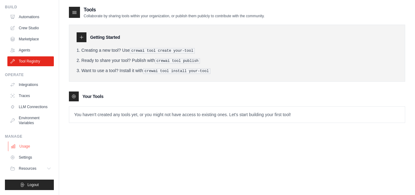 The width and height of the screenshot is (415, 195). I want to click on p: You haven't created any tools yet, or you might not have access to existing ones. Let's start bui..., so click(237, 114).